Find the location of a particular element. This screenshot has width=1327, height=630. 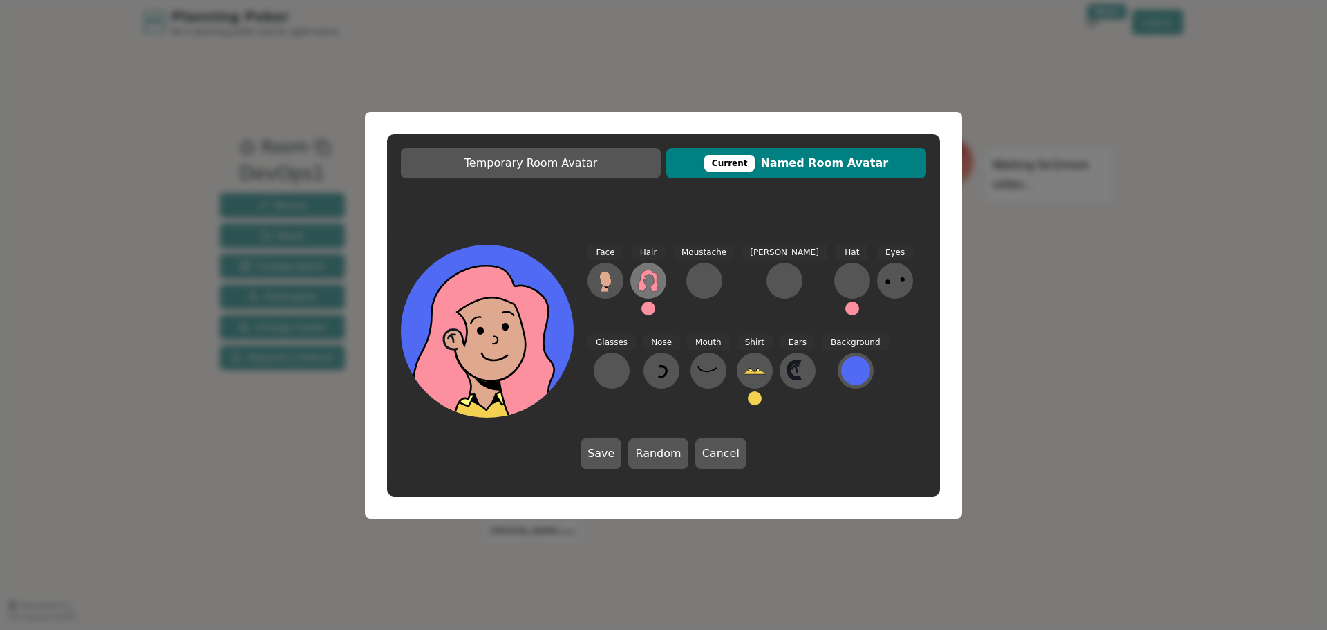

span: Temporary Room Avatar is located at coordinates (531, 163).